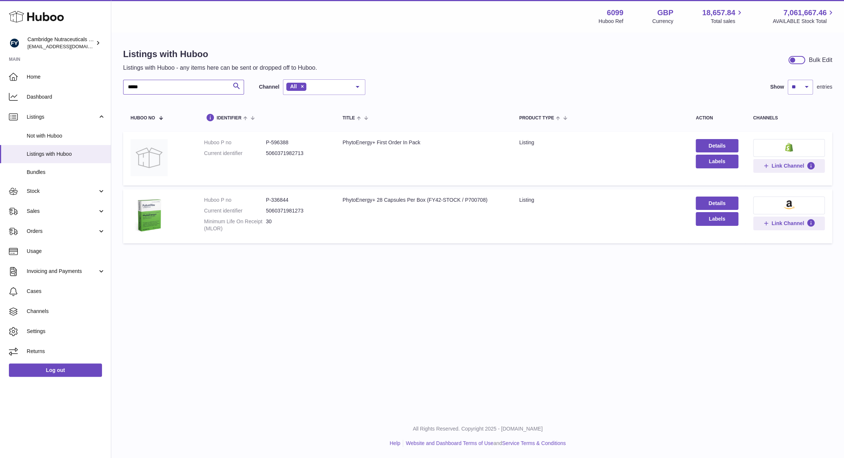 Image resolution: width=844 pixels, height=458 pixels. Describe the element at coordinates (423, 142) in the screenshot. I see `div: PhytoEnergy+ First Order In Pack` at that location.